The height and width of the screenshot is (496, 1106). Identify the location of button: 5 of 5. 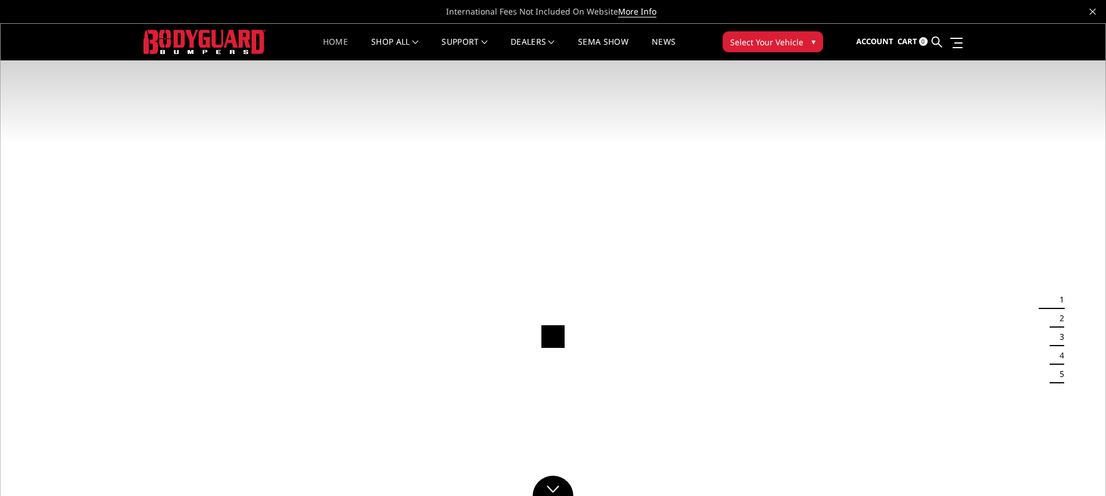
(1059, 374).